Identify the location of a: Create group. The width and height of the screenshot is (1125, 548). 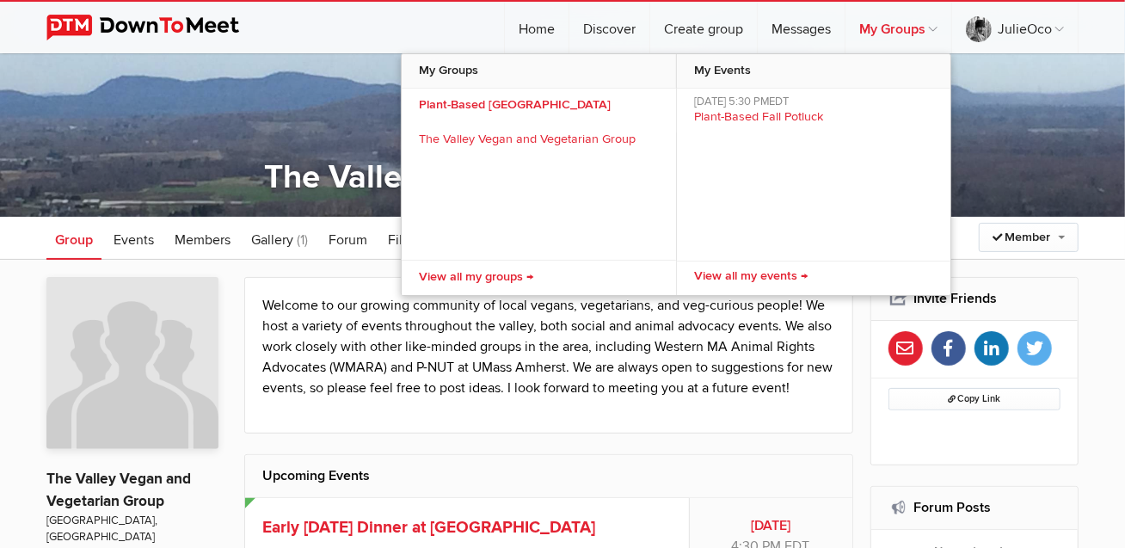
(703, 28).